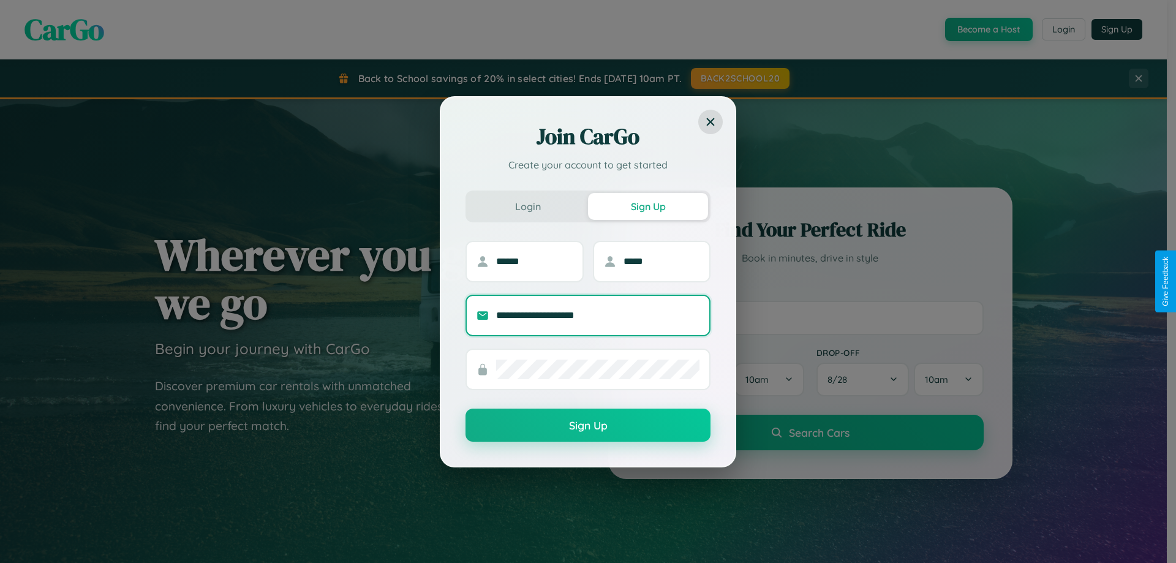 The height and width of the screenshot is (563, 1176). What do you see at coordinates (588, 165) in the screenshot?
I see `p: Create your account to get started` at bounding box center [588, 165].